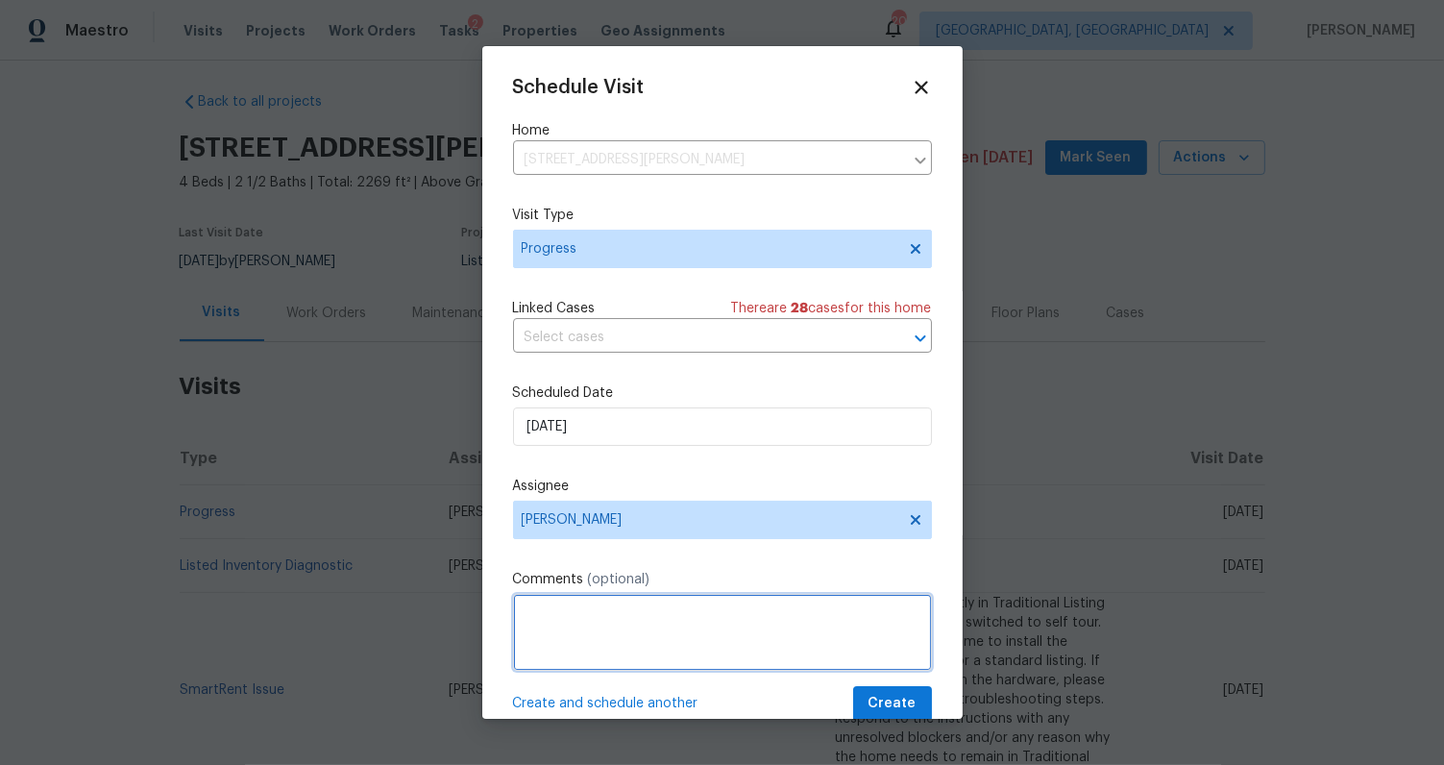  I want to click on label: Visit Type, so click(722, 215).